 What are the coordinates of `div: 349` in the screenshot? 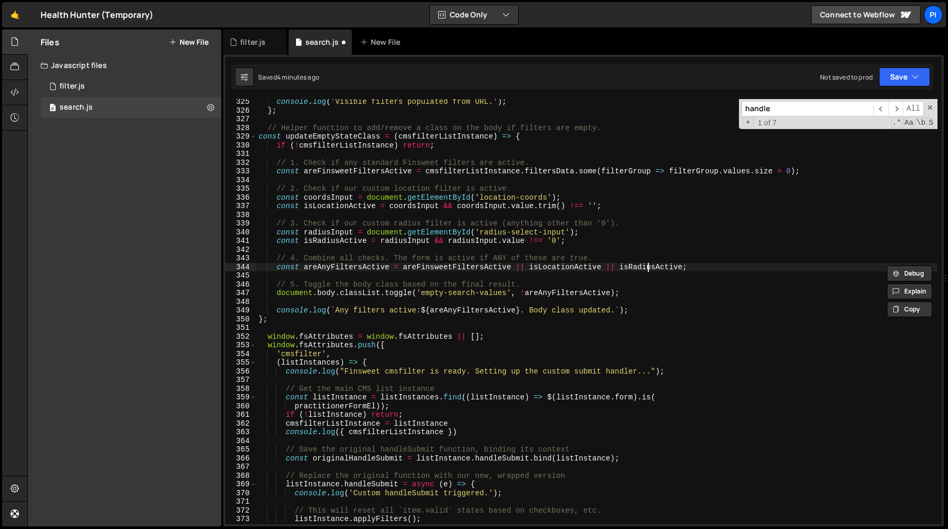 It's located at (241, 310).